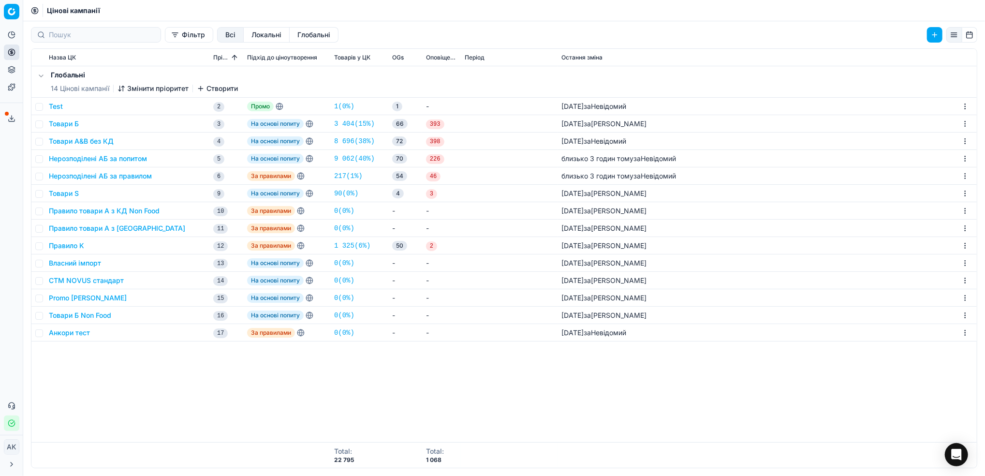 This screenshot has width=985, height=476. Describe the element at coordinates (64, 124) in the screenshot. I see `button: Товари Б` at that location.